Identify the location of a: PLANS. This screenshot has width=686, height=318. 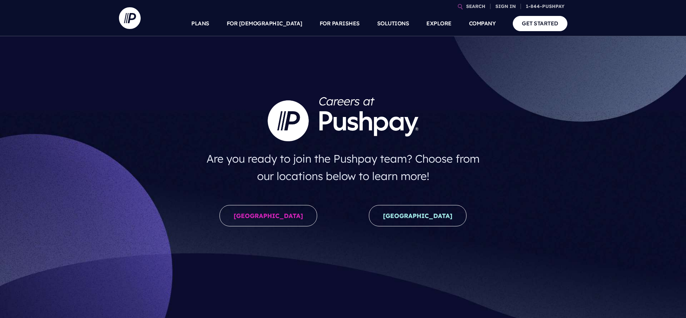
(200, 24).